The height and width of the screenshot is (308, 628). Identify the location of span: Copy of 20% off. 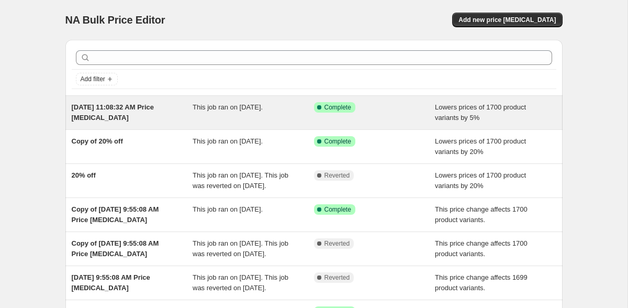
(97, 141).